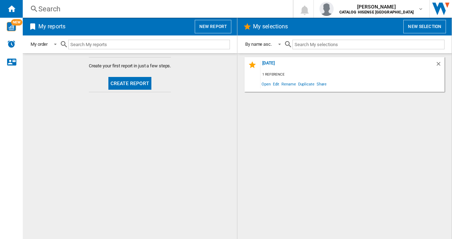 The image size is (452, 239). What do you see at coordinates (306, 84) in the screenshot?
I see `span: Duplicate` at bounding box center [306, 84].